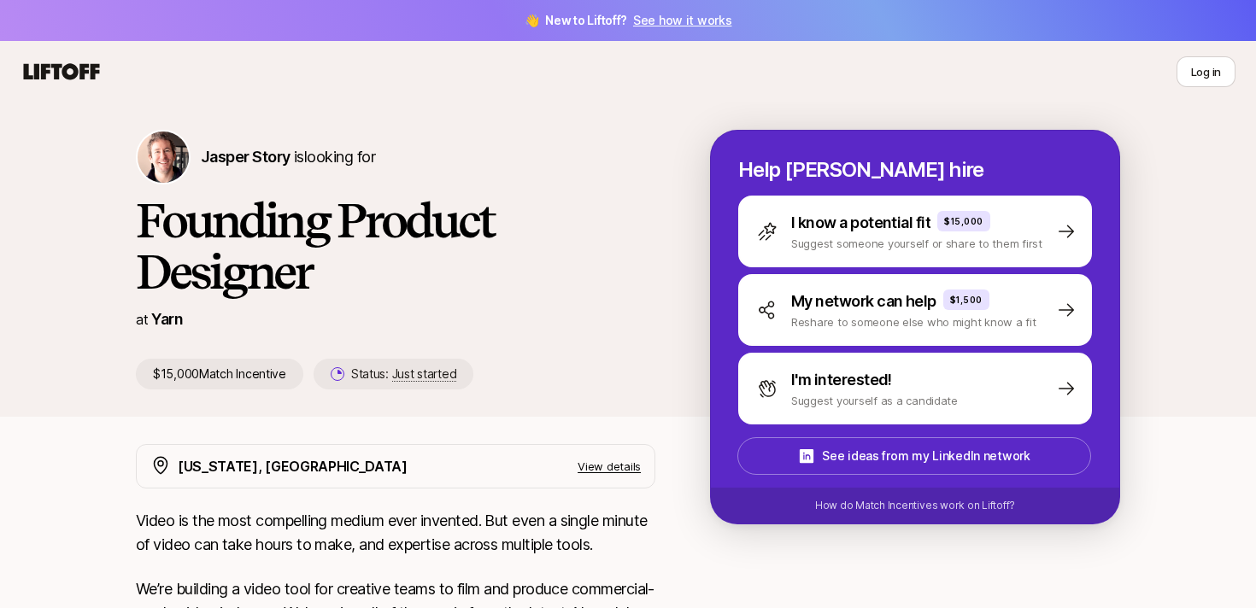 The height and width of the screenshot is (608, 1256). Describe the element at coordinates (142, 320) in the screenshot. I see `p: at` at that location.